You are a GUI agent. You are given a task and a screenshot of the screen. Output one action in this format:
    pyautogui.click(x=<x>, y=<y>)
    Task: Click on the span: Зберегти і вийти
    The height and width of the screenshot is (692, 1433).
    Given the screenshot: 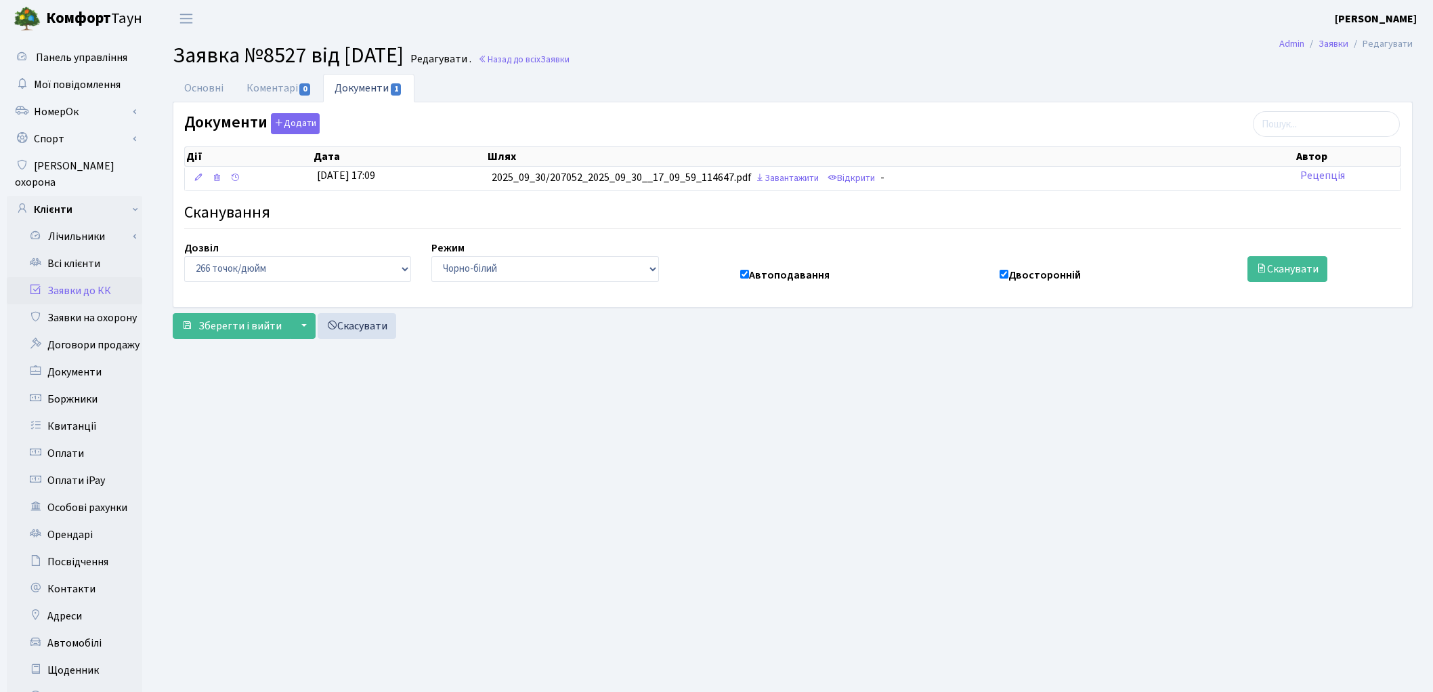 What is the action you would take?
    pyautogui.click(x=240, y=326)
    